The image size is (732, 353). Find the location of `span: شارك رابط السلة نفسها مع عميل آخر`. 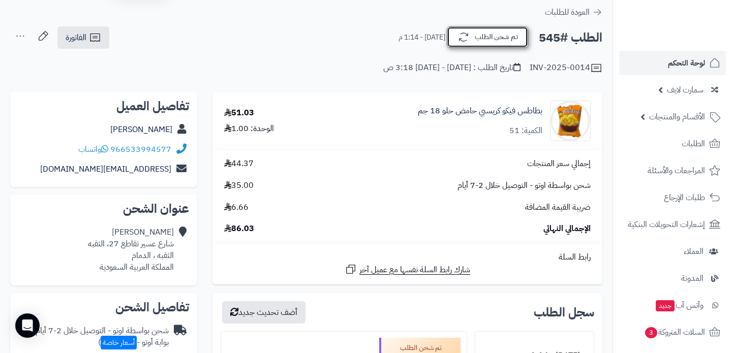

span: شارك رابط السلة نفسها مع عميل آخر is located at coordinates (415, 270).